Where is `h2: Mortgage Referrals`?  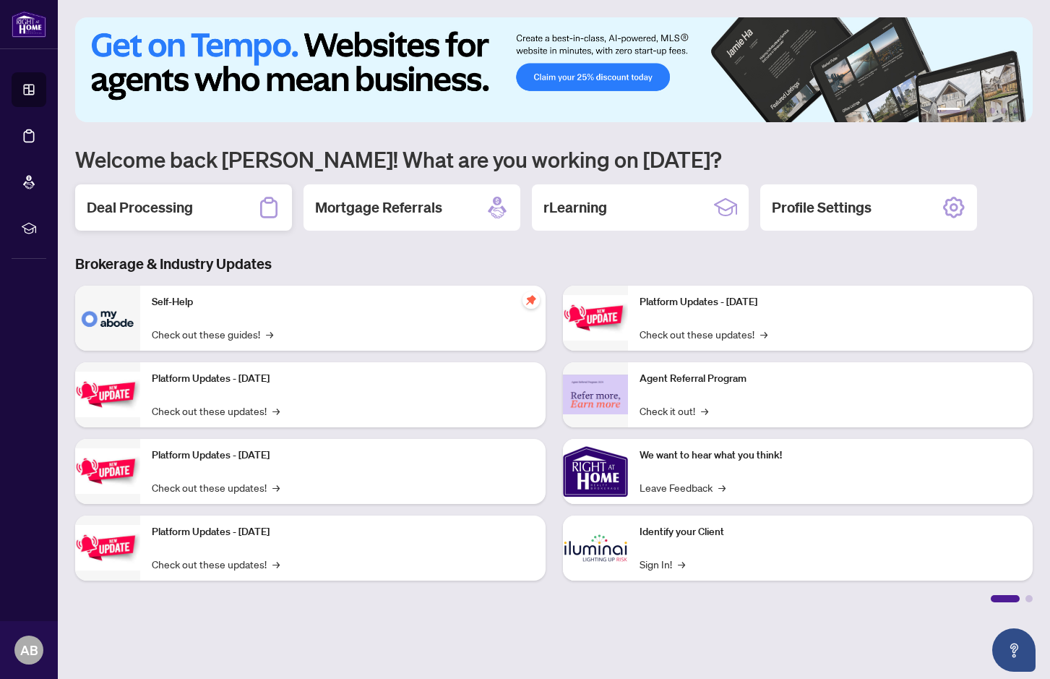 h2: Mortgage Referrals is located at coordinates (379, 207).